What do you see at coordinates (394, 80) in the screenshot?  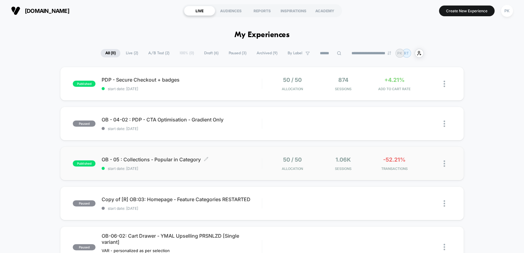 I see `span: +4.21%` at bounding box center [394, 80].